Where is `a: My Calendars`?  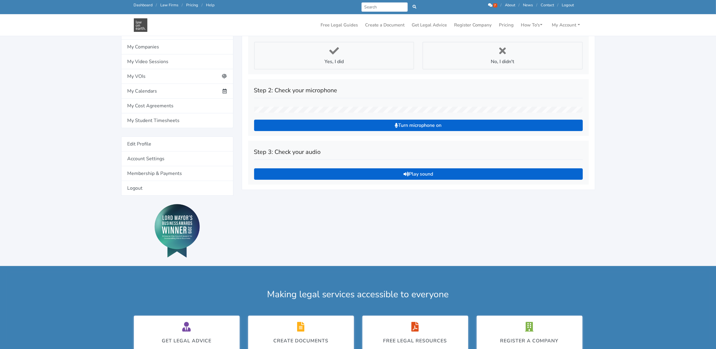
a: My Calendars is located at coordinates (177, 91).